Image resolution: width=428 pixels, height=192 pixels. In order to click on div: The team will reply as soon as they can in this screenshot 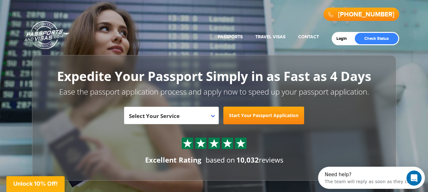, I will do `click(51, 14)`.